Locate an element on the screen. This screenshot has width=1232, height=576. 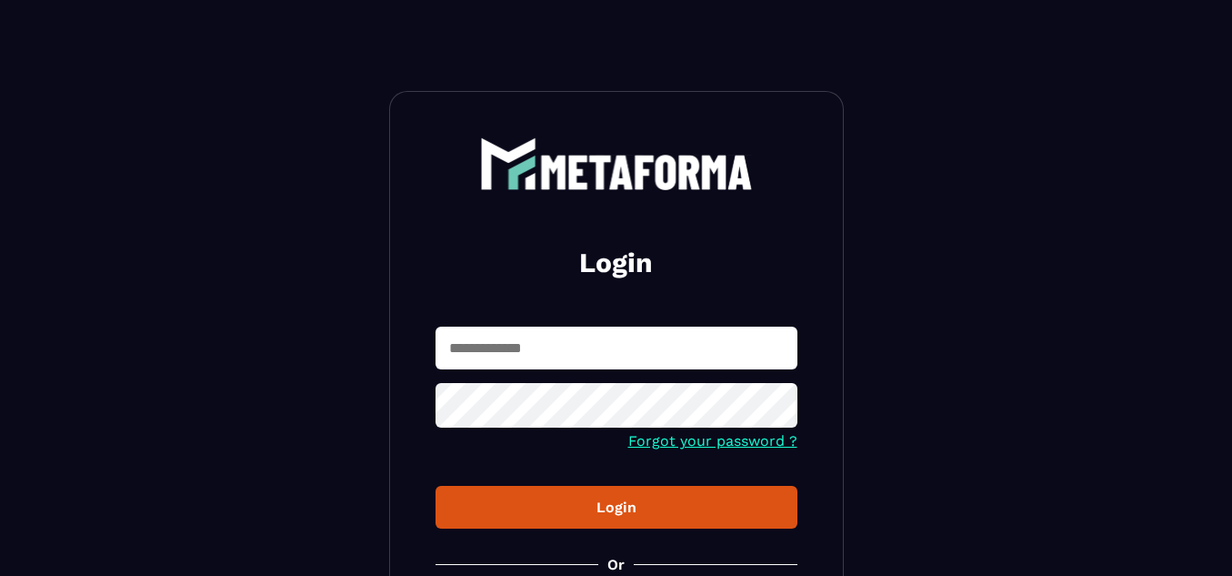
a: logo is located at coordinates (617, 164).